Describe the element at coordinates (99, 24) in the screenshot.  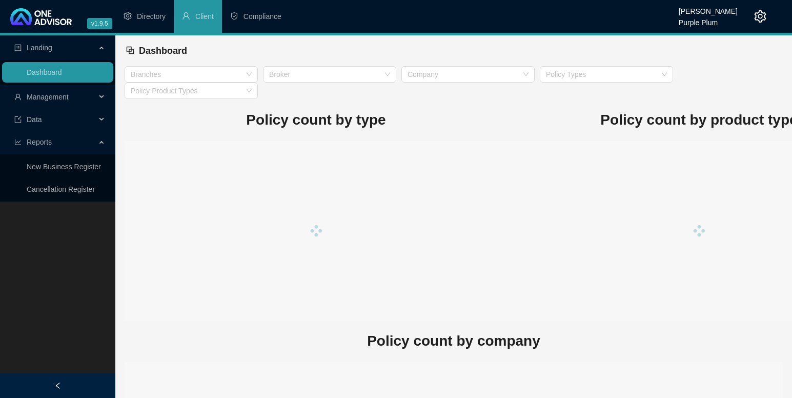
I see `span: v1.9.5` at that location.